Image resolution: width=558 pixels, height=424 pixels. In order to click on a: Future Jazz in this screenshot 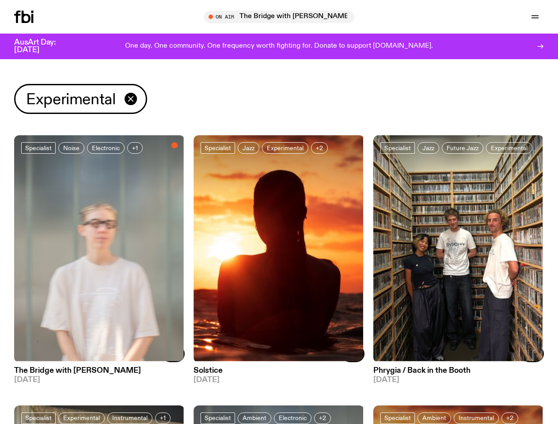, I will do `click(462, 148)`.